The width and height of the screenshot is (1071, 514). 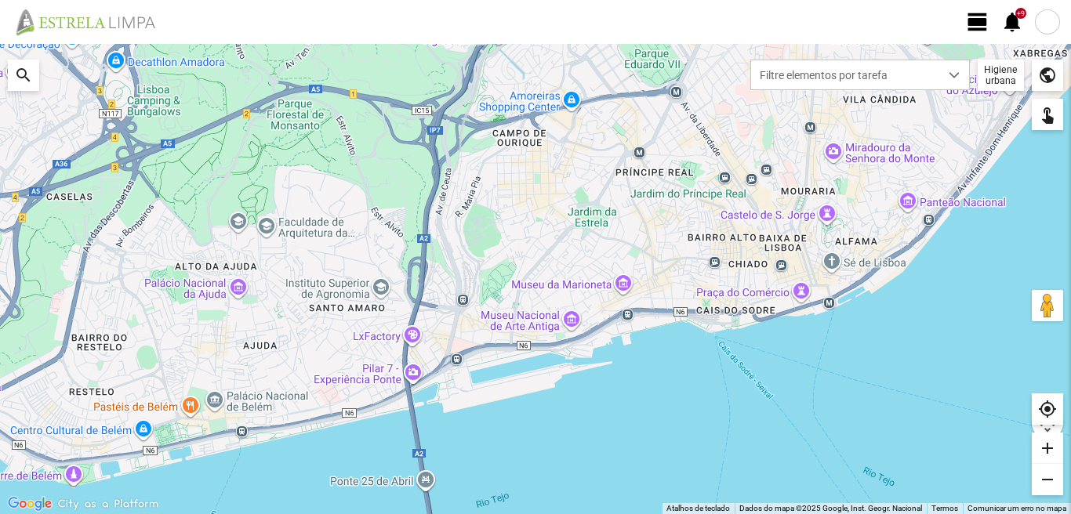 What do you see at coordinates (698, 509) in the screenshot?
I see `button: Atalhos de teclado` at bounding box center [698, 509].